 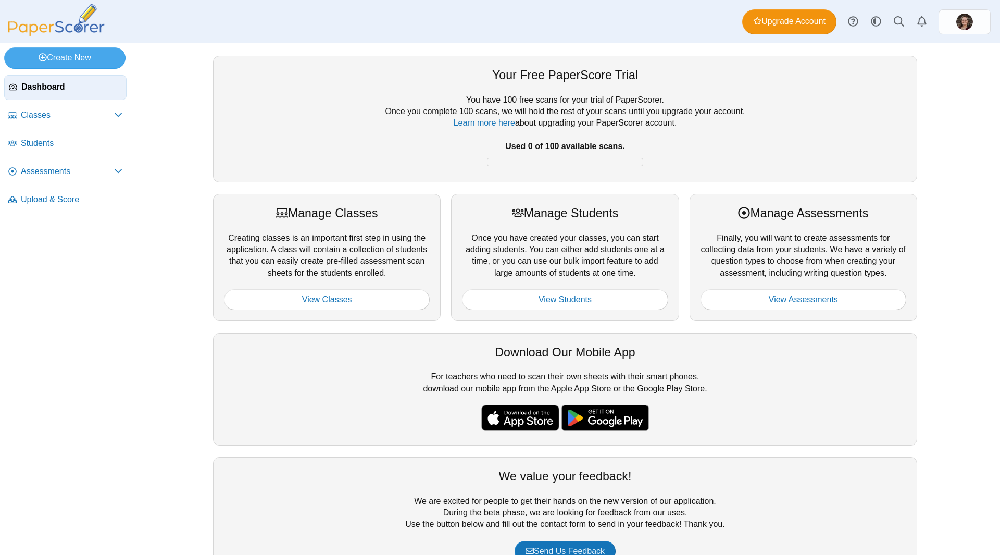 I want to click on div: Creating classes is an important first step in using the application. A class will contain a coll..., so click(x=327, y=257).